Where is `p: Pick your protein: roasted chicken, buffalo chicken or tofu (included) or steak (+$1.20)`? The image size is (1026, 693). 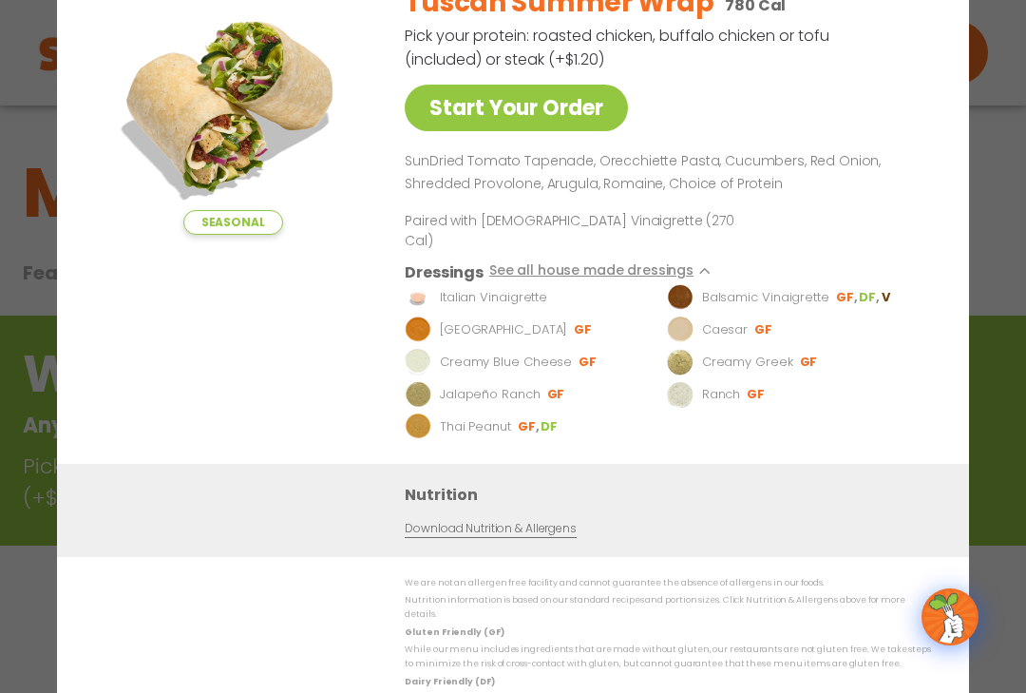 p: Pick your protein: roasted chicken, buffalo chicken or tofu (included) or steak (+$1.20) is located at coordinates (619, 48).